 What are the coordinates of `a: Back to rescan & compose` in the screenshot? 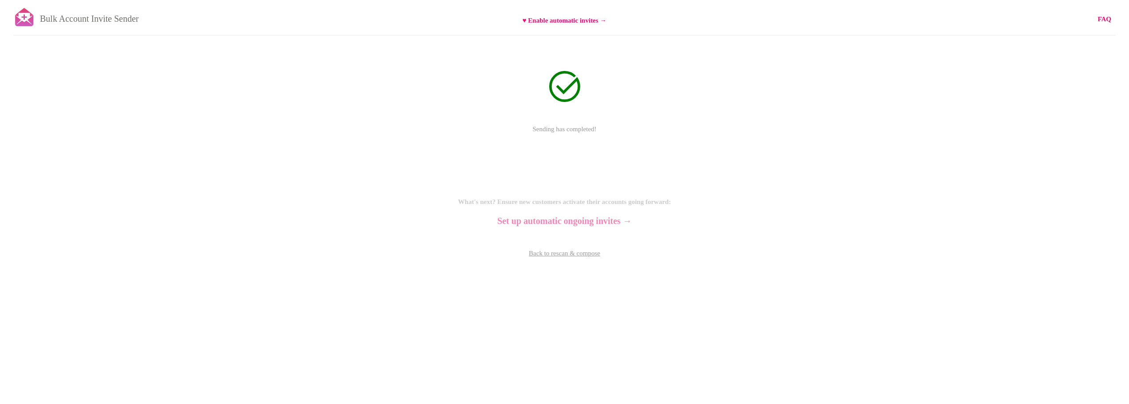 It's located at (565, 259).